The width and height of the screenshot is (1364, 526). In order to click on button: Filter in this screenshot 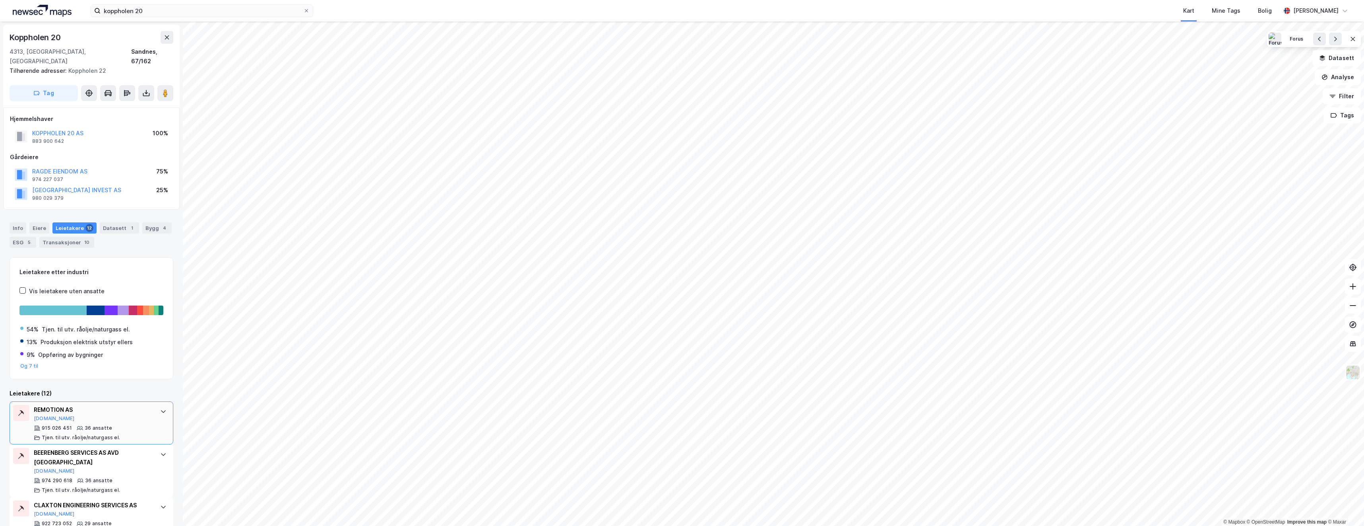, I will do `click(1342, 96)`.